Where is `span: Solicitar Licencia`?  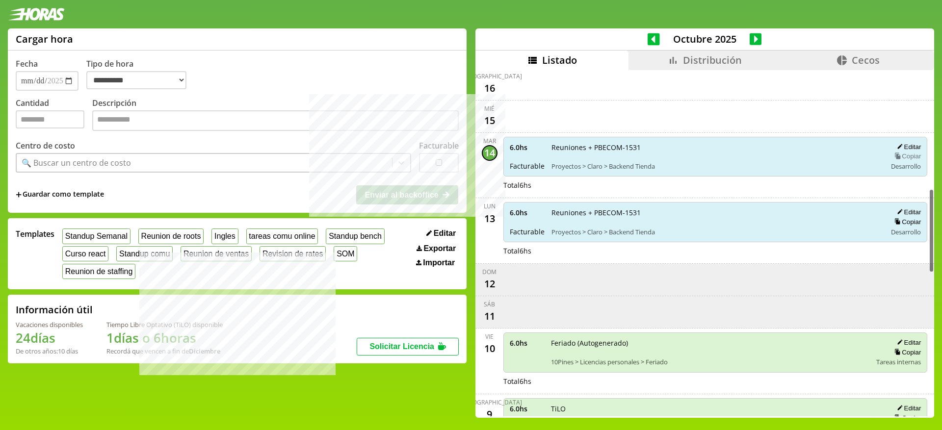 span: Solicitar Licencia is located at coordinates (402, 346).